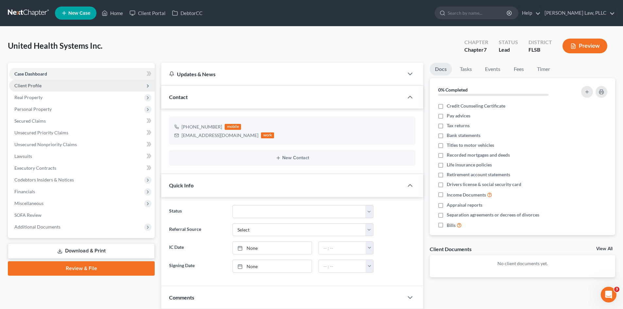  I want to click on a: Review & File, so click(81, 269).